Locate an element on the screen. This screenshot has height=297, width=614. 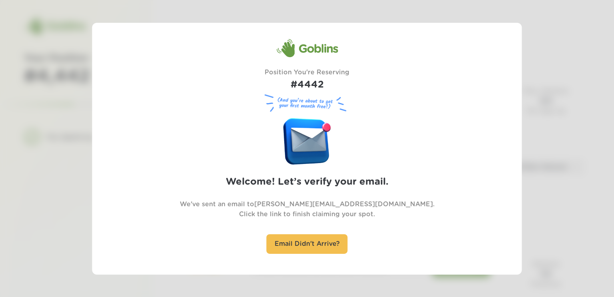
div: Email Didn't Arrive? is located at coordinates (307, 244).